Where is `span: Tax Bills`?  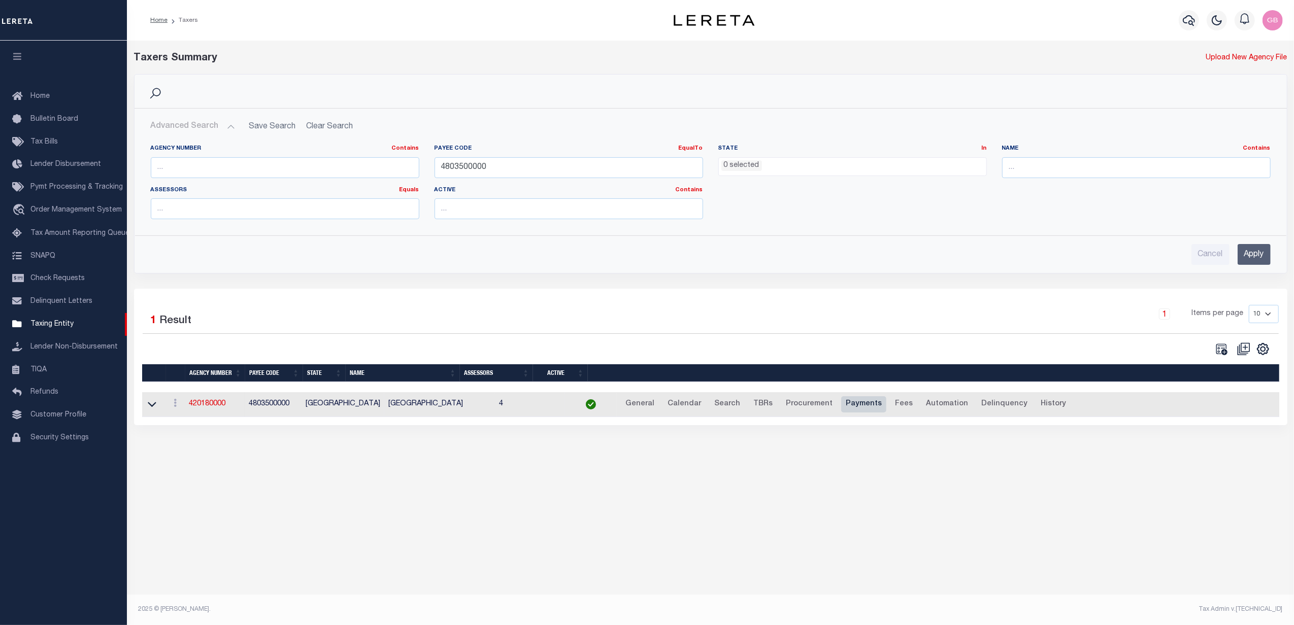
span: Tax Bills is located at coordinates (44, 142).